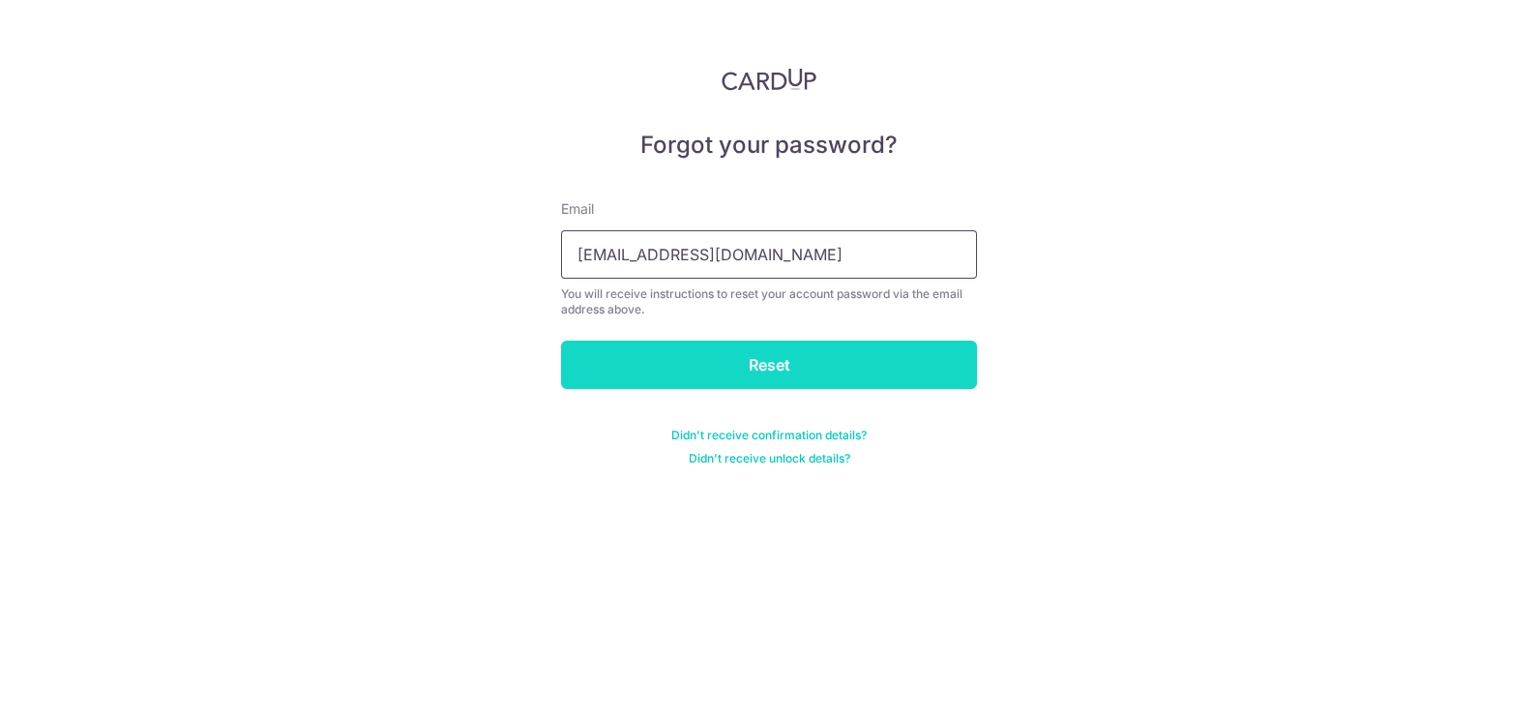 The height and width of the screenshot is (718, 1538). Describe the element at coordinates (769, 458) in the screenshot. I see `a: Didn't receive unlock details?` at that location.